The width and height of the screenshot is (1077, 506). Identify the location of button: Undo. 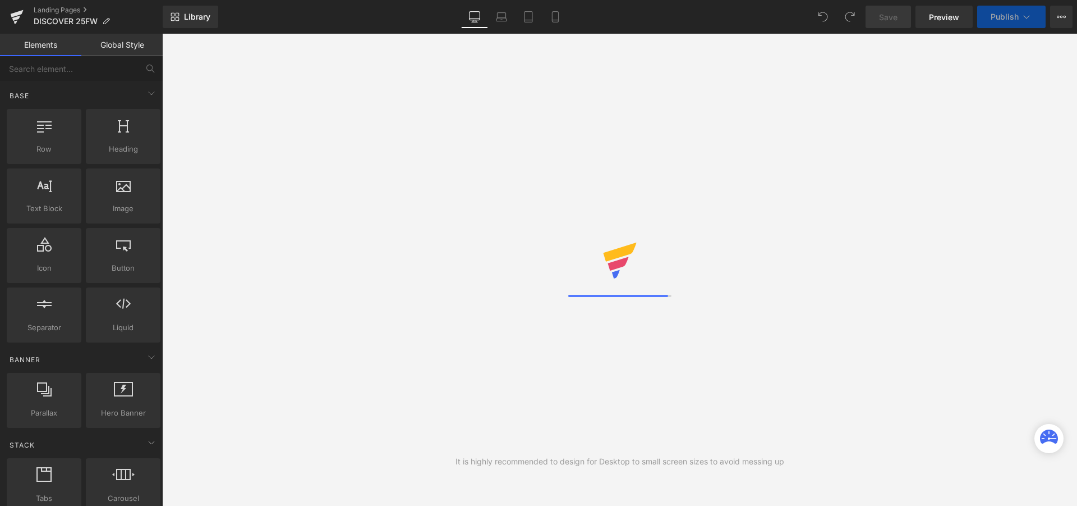
(823, 17).